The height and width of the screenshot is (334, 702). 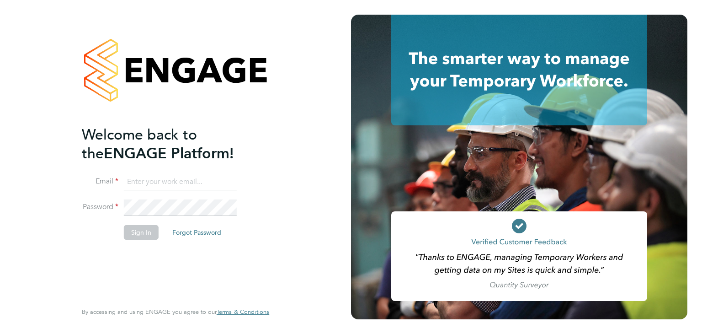 What do you see at coordinates (243, 312) in the screenshot?
I see `a: Terms & Conditions` at bounding box center [243, 312].